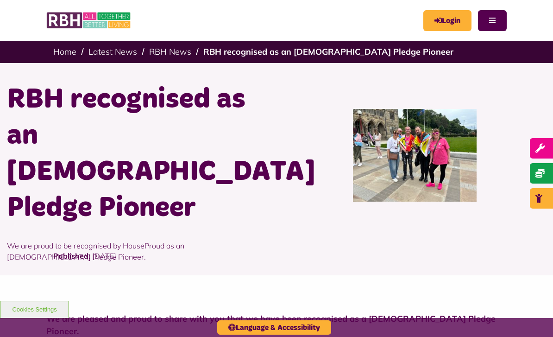 The image size is (553, 337). I want to click on a: Latest News, so click(113, 51).